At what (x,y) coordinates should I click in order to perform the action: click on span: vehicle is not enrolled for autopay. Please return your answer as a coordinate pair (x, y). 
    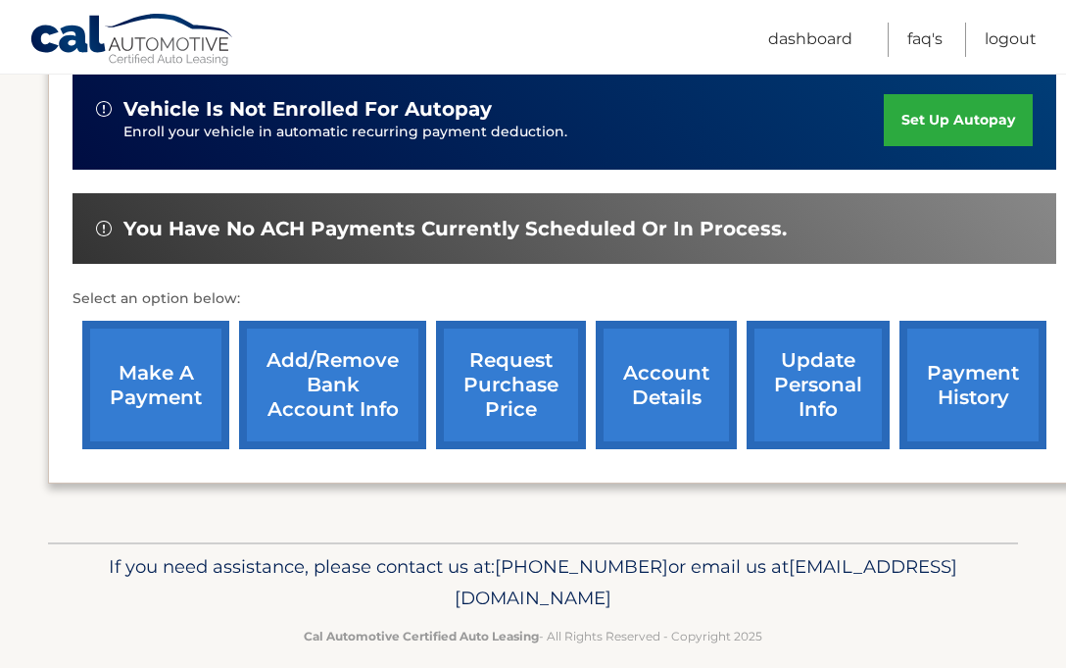
    Looking at the image, I should click on (308, 109).